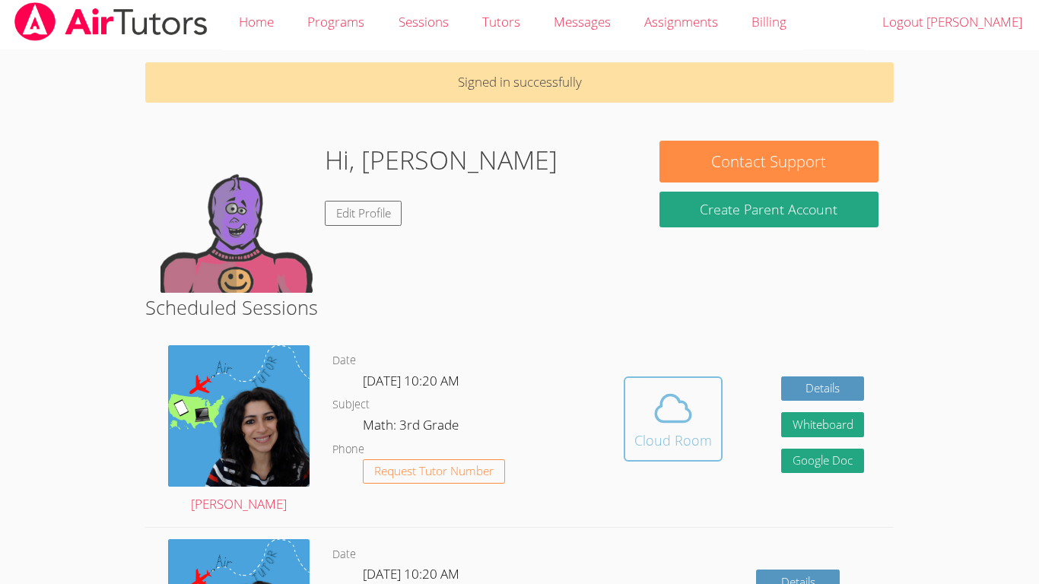 Image resolution: width=1039 pixels, height=584 pixels. Describe the element at coordinates (239, 416) in the screenshot. I see `img: air%20tutor%20avatar.png` at that location.